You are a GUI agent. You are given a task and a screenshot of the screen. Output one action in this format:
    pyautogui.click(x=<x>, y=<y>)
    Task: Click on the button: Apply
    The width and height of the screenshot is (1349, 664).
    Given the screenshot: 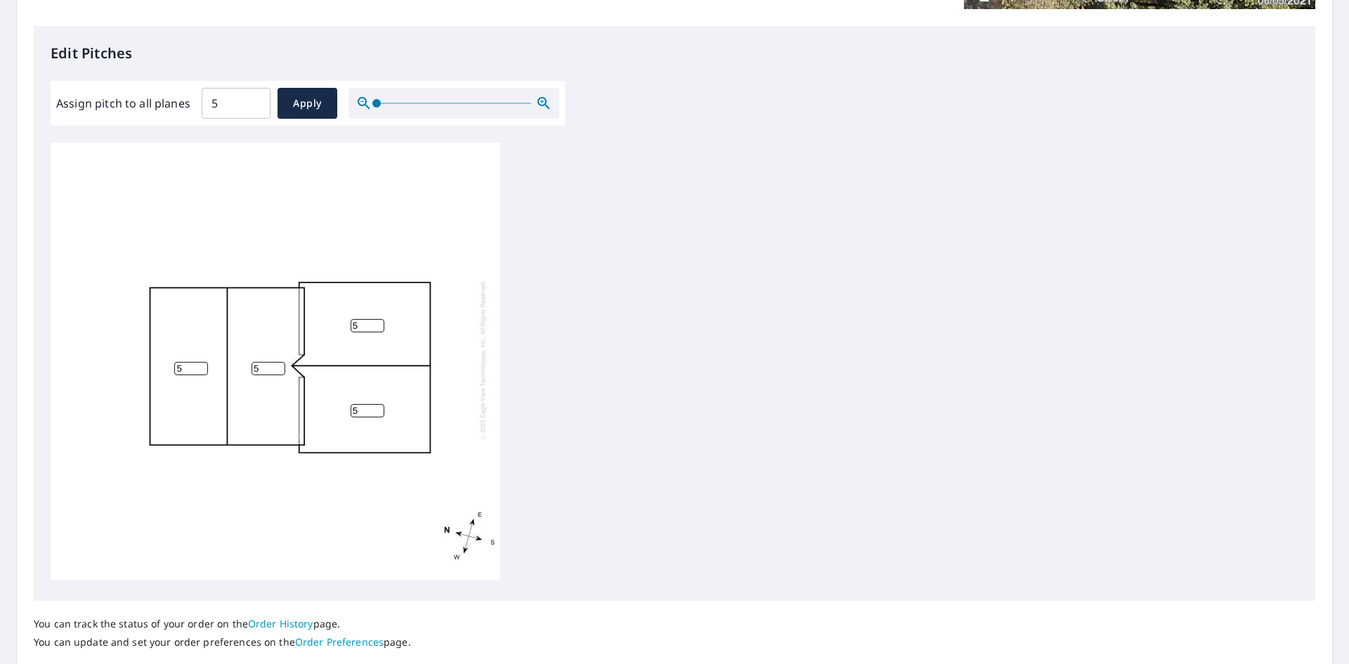 What is the action you would take?
    pyautogui.click(x=307, y=103)
    